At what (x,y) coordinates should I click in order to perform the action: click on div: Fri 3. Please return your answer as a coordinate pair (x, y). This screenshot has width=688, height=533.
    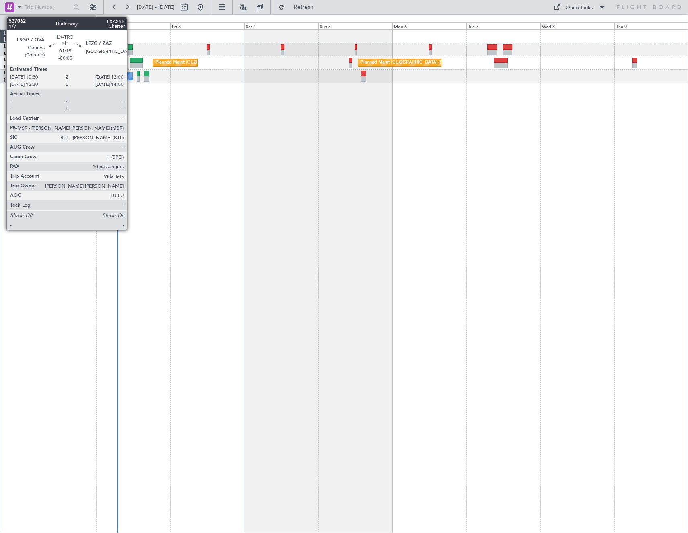
    Looking at the image, I should click on (207, 26).